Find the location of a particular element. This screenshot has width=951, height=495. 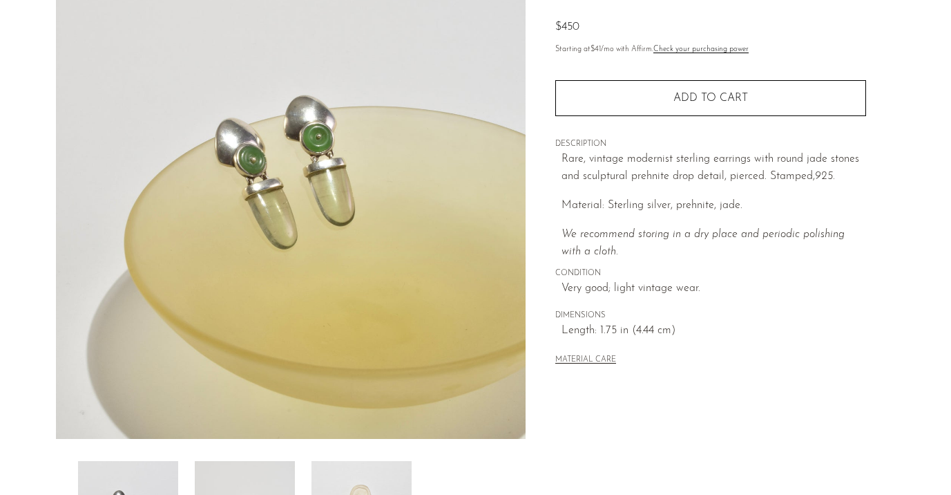

a: Check your purchasing power - Learn more about Affirm Financing (opens in modal) is located at coordinates (701, 49).